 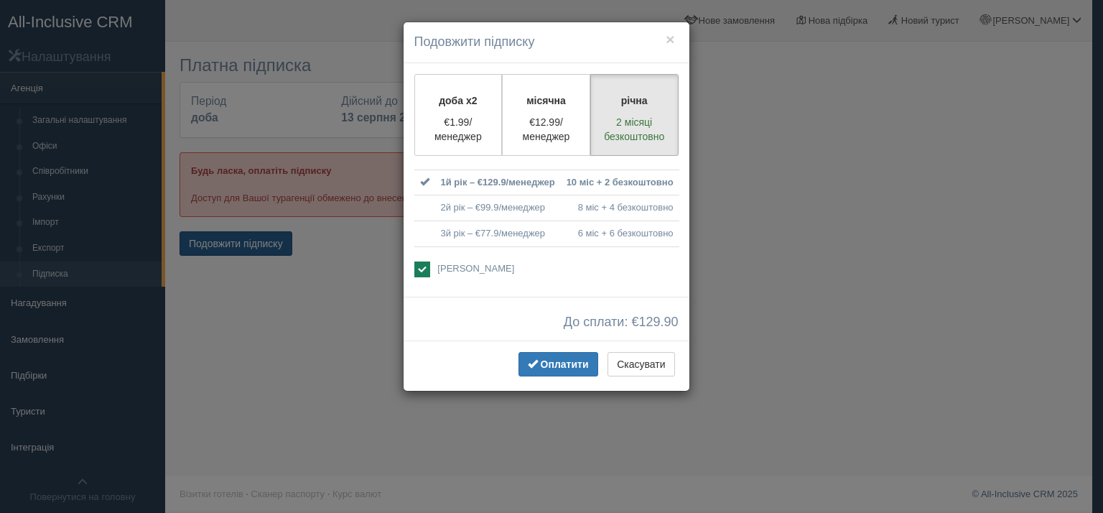 I want to click on p: доба x2, so click(x=458, y=101).